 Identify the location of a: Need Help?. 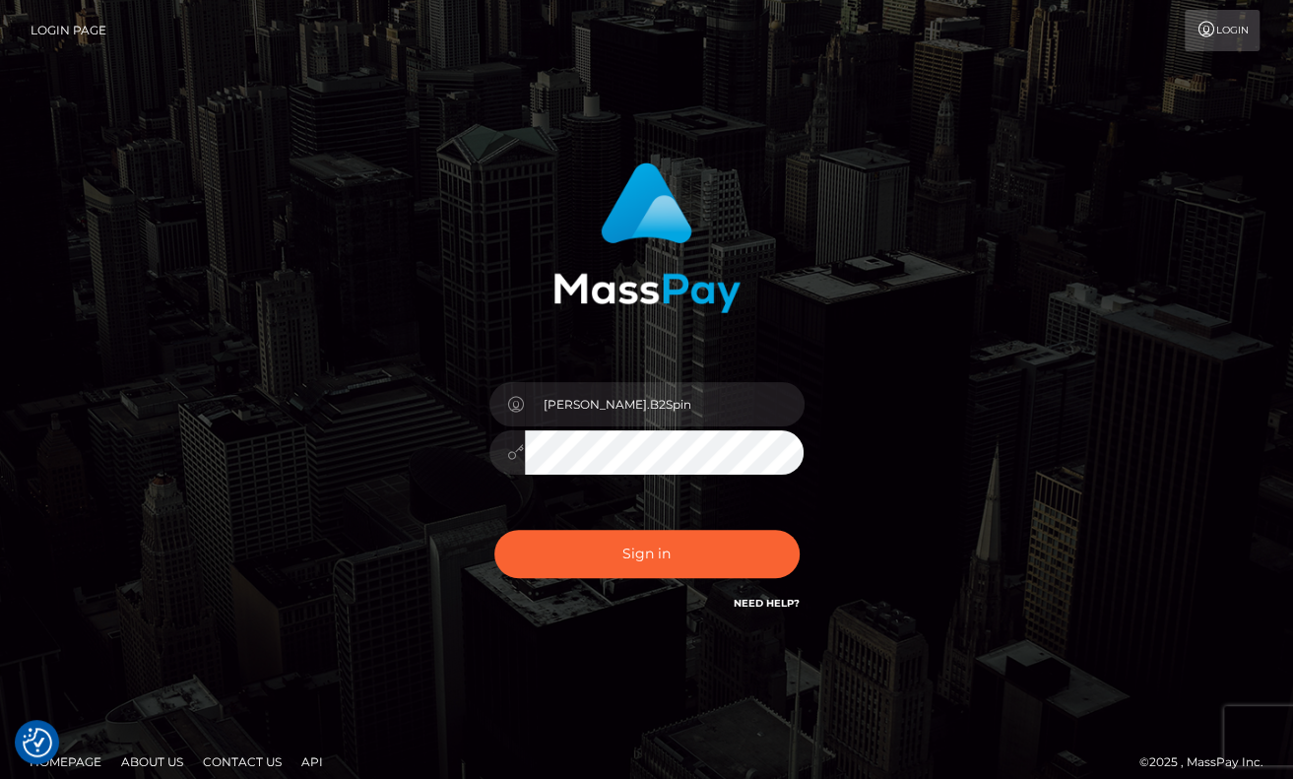
(766, 603).